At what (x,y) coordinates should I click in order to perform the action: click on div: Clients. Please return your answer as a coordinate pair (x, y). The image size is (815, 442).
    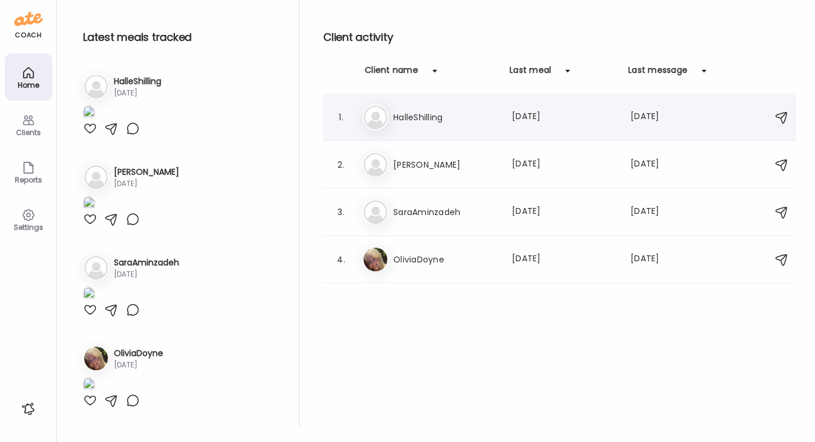
    Looking at the image, I should click on (28, 132).